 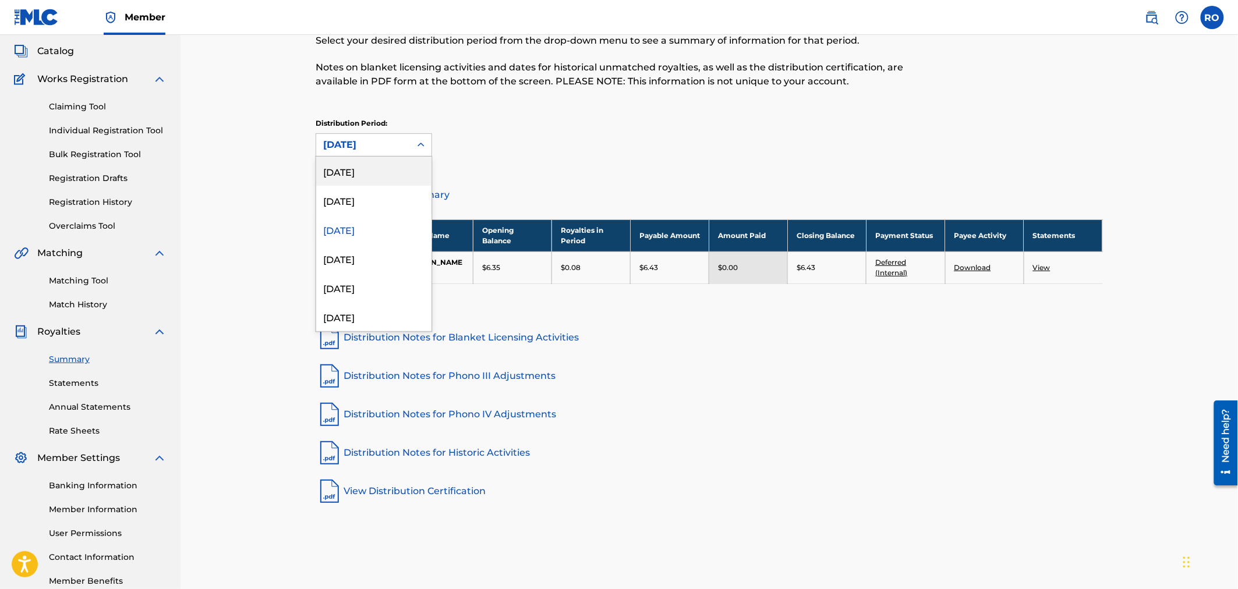 What do you see at coordinates (108, 154) in the screenshot?
I see `a: Bulk Registration Tool` at bounding box center [108, 154].